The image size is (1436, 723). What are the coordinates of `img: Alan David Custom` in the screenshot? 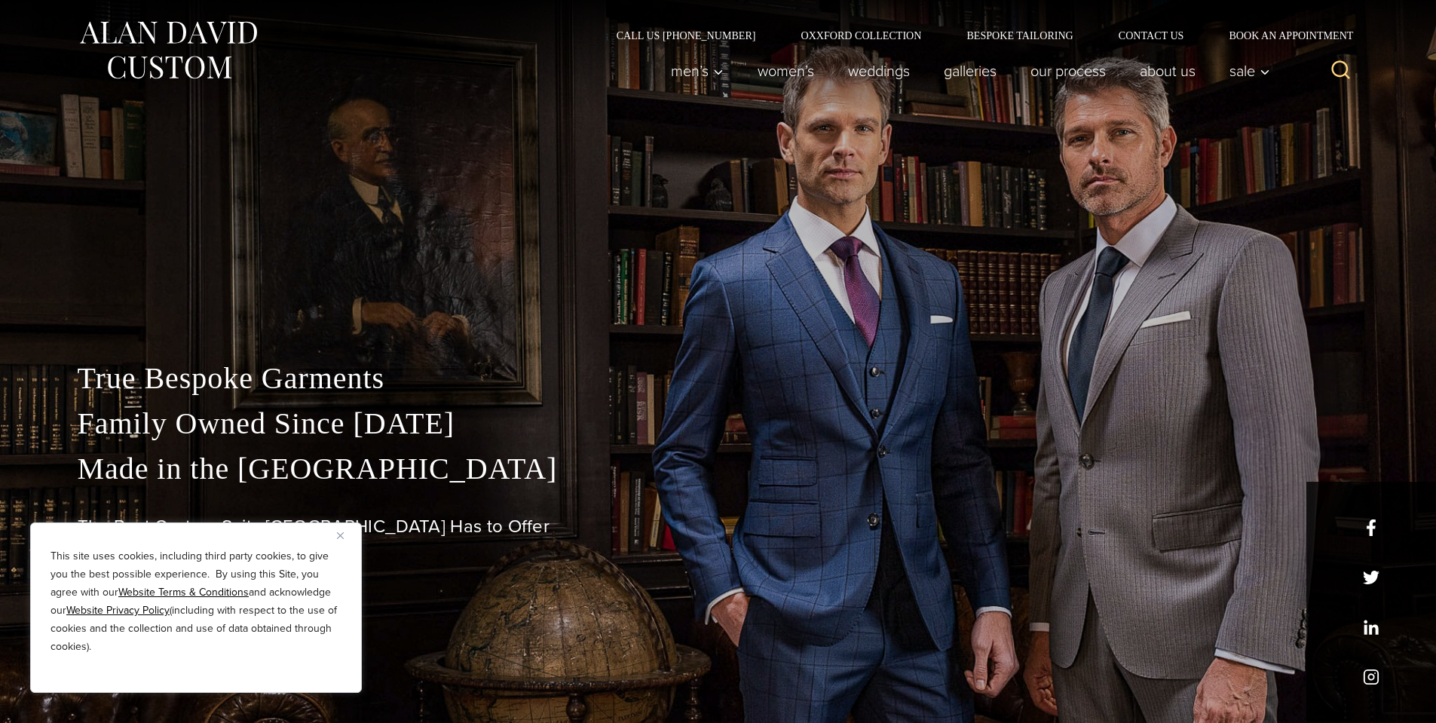 It's located at (168, 50).